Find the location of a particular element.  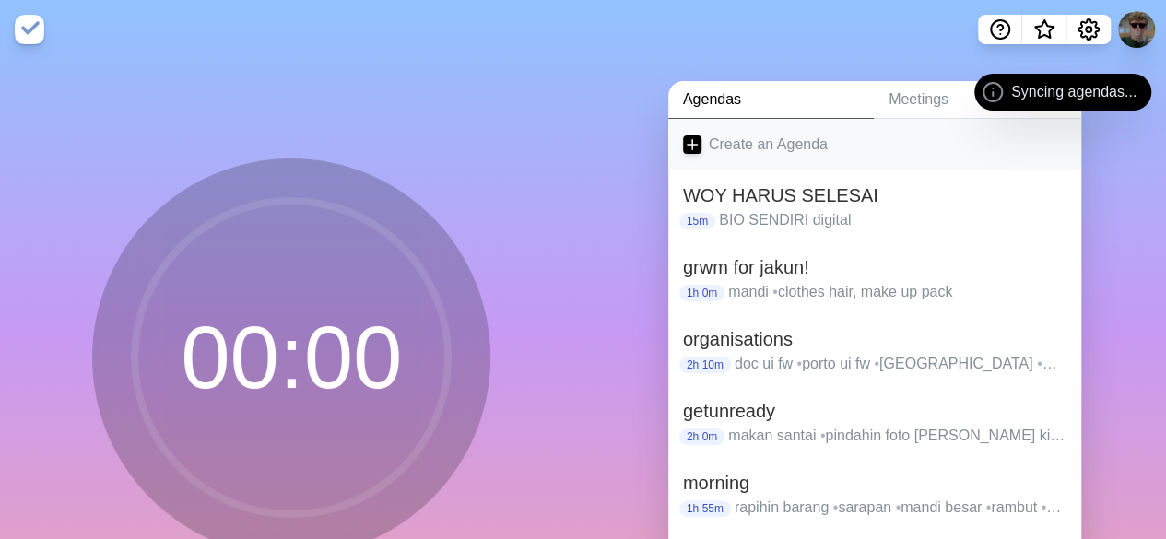

a: Meetings is located at coordinates (977, 100).